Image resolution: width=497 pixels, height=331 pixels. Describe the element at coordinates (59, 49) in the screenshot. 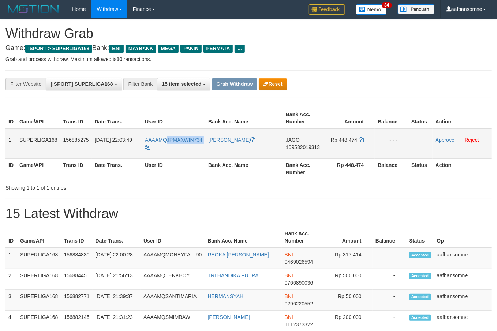

I see `span: ISPORT > SUPERLIGA168` at that location.